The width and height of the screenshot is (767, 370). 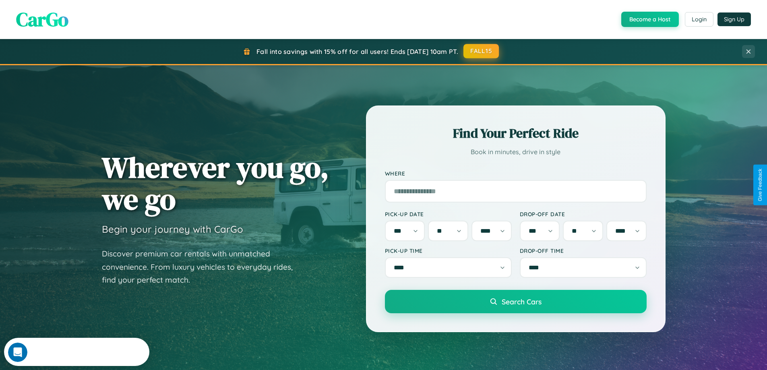 I want to click on label: Pick-up Time, so click(x=448, y=250).